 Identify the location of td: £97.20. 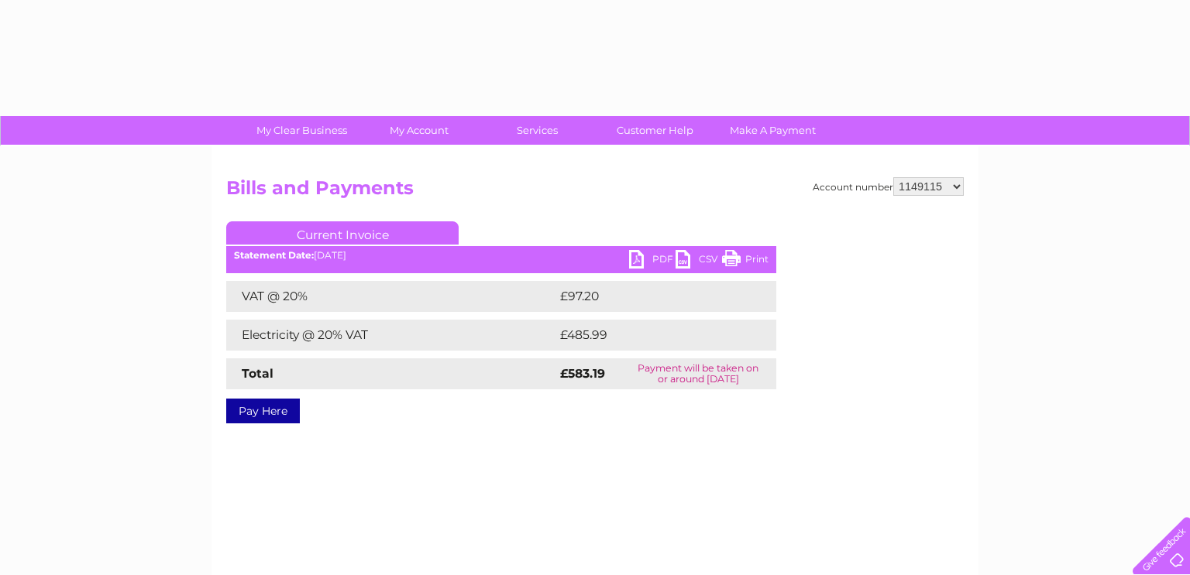
(650, 297).